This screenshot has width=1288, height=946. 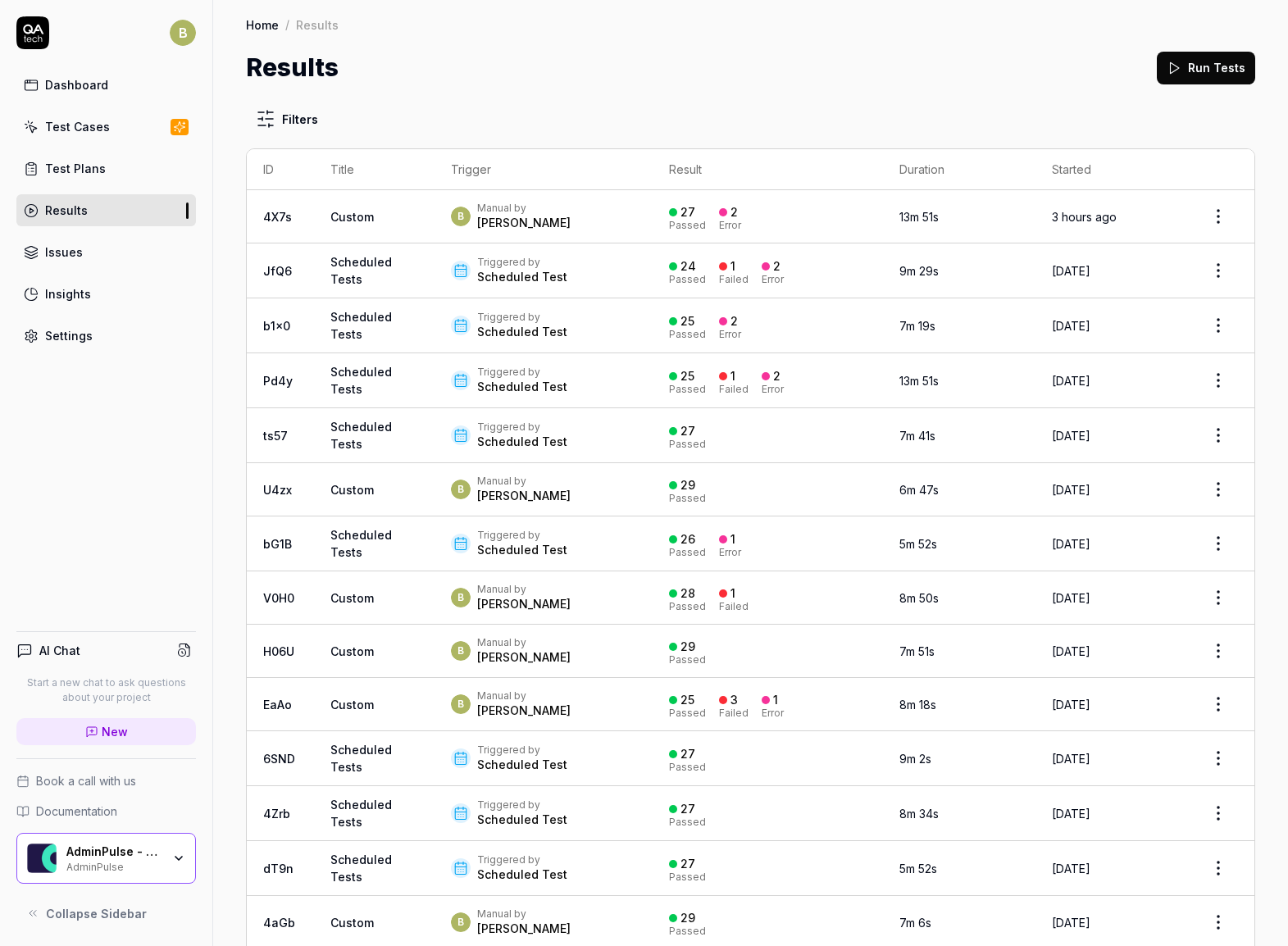 I want to click on a: Test Plans, so click(x=106, y=168).